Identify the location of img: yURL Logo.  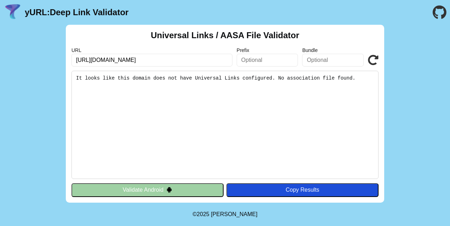
(13, 12).